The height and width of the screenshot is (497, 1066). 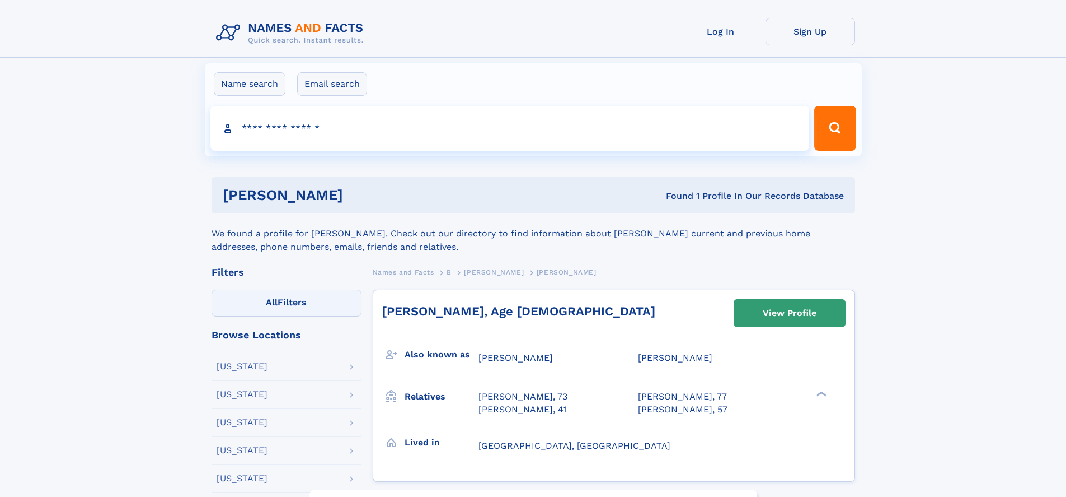 What do you see at coordinates (835, 128) in the screenshot?
I see `button: Search Button` at bounding box center [835, 128].